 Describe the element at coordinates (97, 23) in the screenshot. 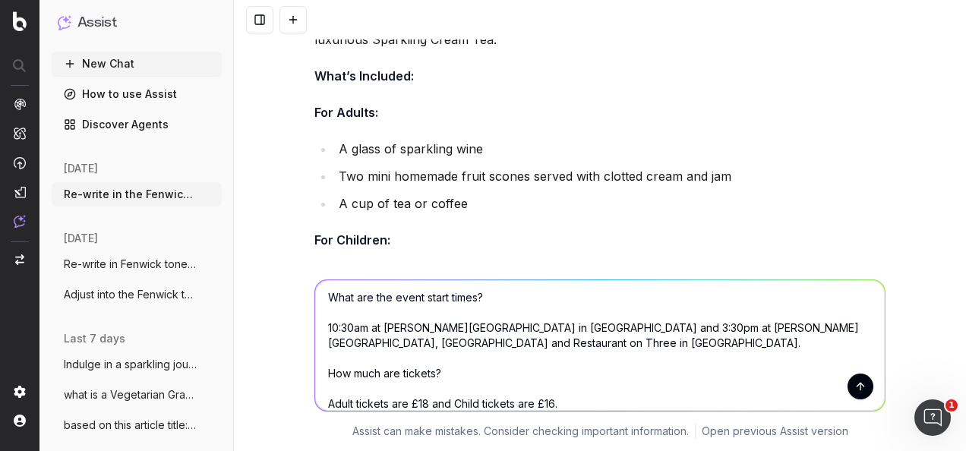

I see `h1: Assist` at that location.